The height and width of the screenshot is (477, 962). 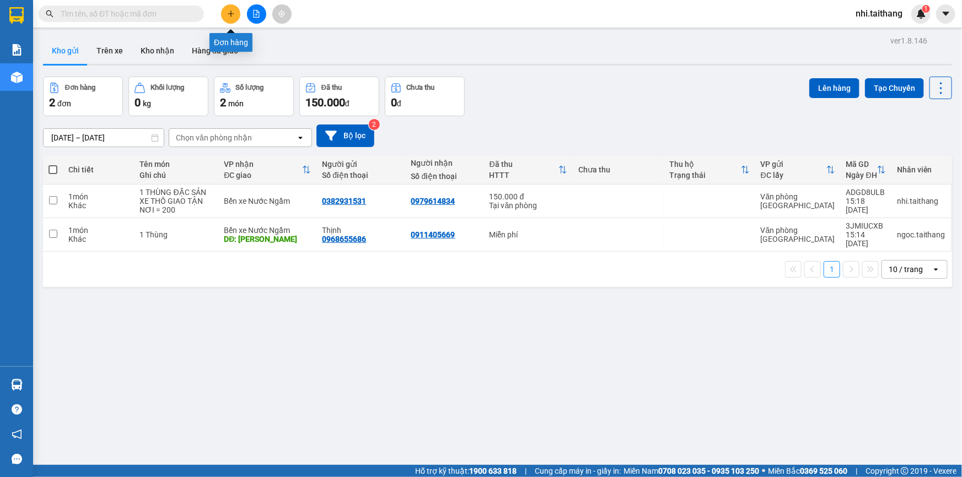 I want to click on span: message, so click(x=17, y=459).